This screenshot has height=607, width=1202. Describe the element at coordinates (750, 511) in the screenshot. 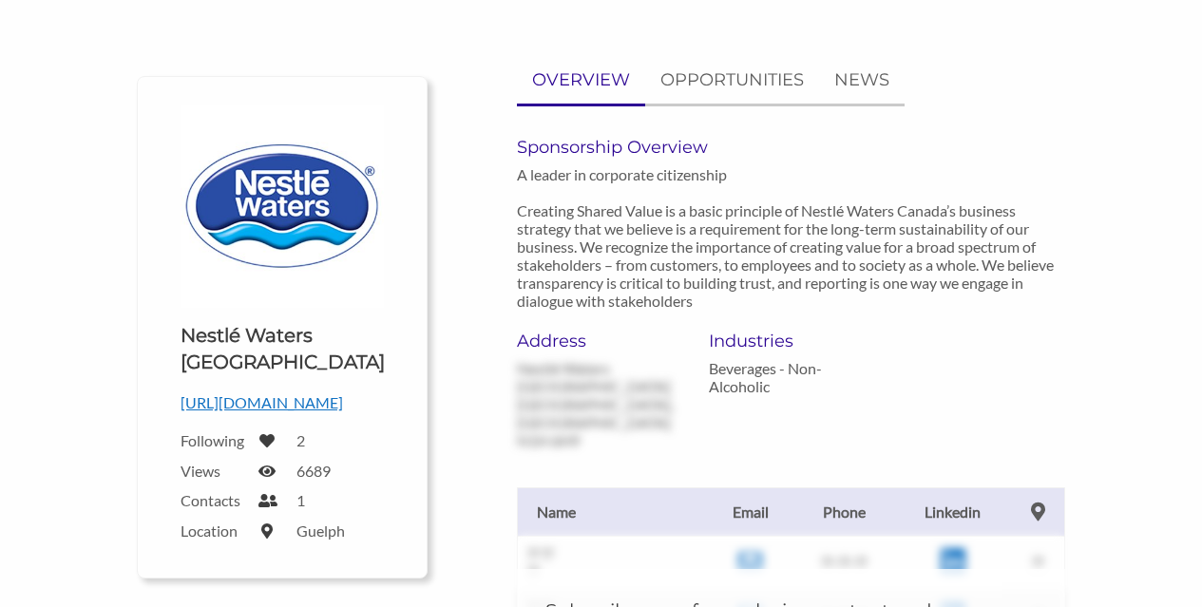

I see `th: Email` at that location.